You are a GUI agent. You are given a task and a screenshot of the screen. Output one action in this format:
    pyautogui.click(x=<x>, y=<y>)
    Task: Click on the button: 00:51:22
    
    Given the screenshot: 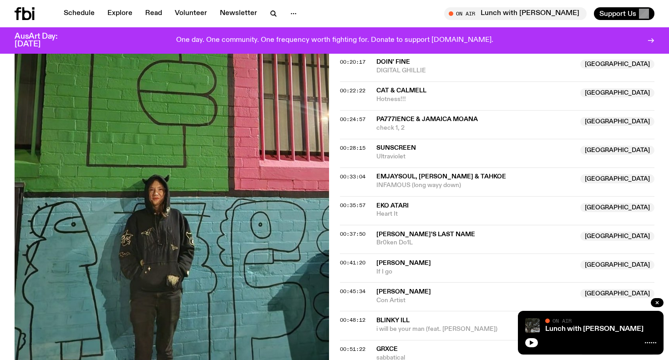 What is the action you would take?
    pyautogui.click(x=353, y=349)
    